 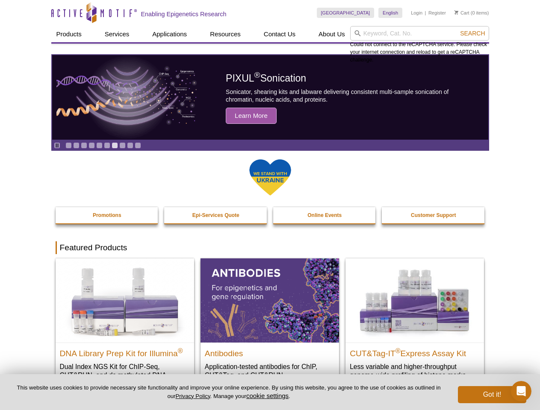 What do you see at coordinates (125, 327) in the screenshot?
I see `a: DNA Library Prep Kit for Illumina DNA Library Prep Kit for Illumina® Dual Index NGS Kit for ChIP-...` at bounding box center [125, 327].